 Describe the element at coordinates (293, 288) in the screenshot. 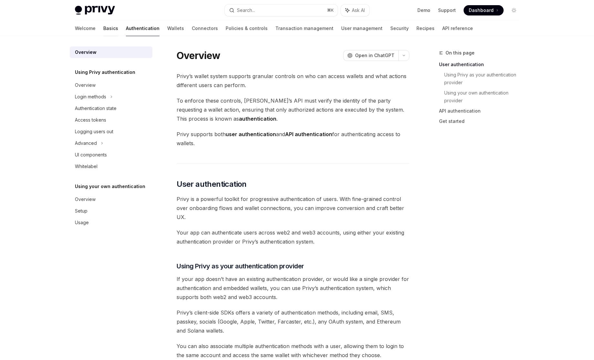

I see `span: If your app doesn’t have an existing authentication provider, or would like a single provider for...` at that location.